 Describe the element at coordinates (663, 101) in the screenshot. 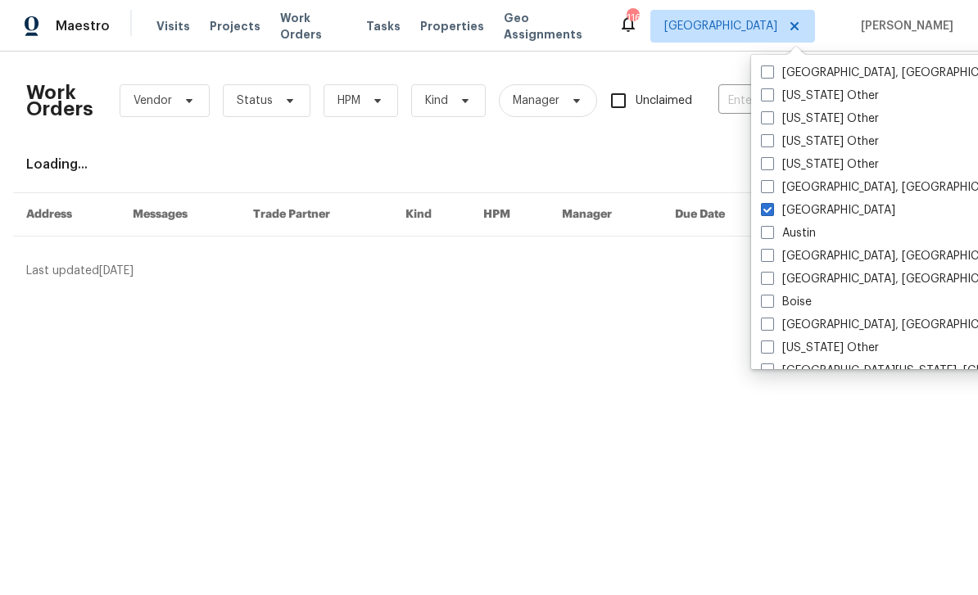

I see `span: Unclaimed` at that location.